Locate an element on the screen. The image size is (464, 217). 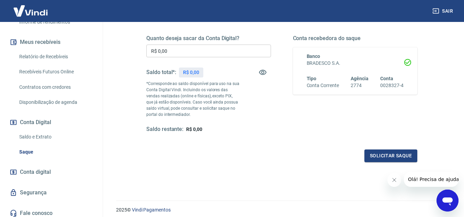
h5: Conta recebedora do saque is located at coordinates (355, 38).